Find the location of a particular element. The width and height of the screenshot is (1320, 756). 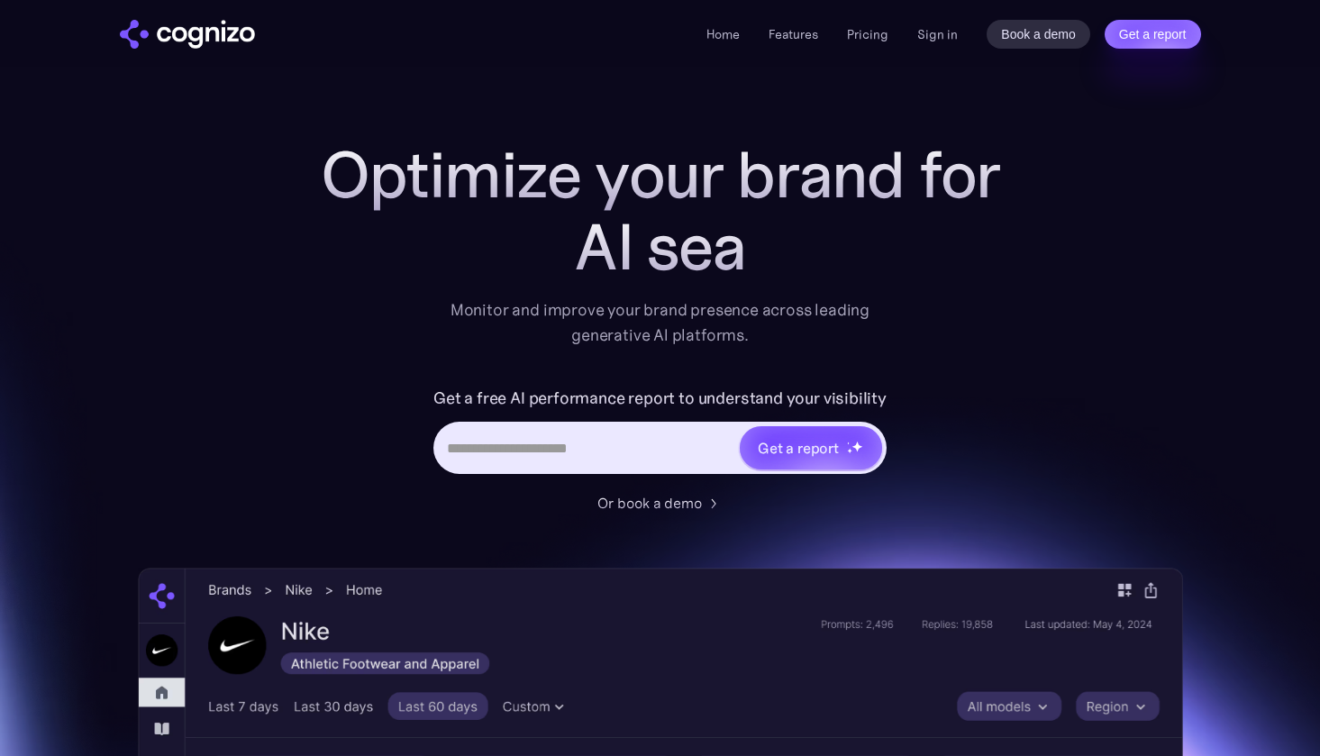

div: Or book a demo is located at coordinates (650, 503).